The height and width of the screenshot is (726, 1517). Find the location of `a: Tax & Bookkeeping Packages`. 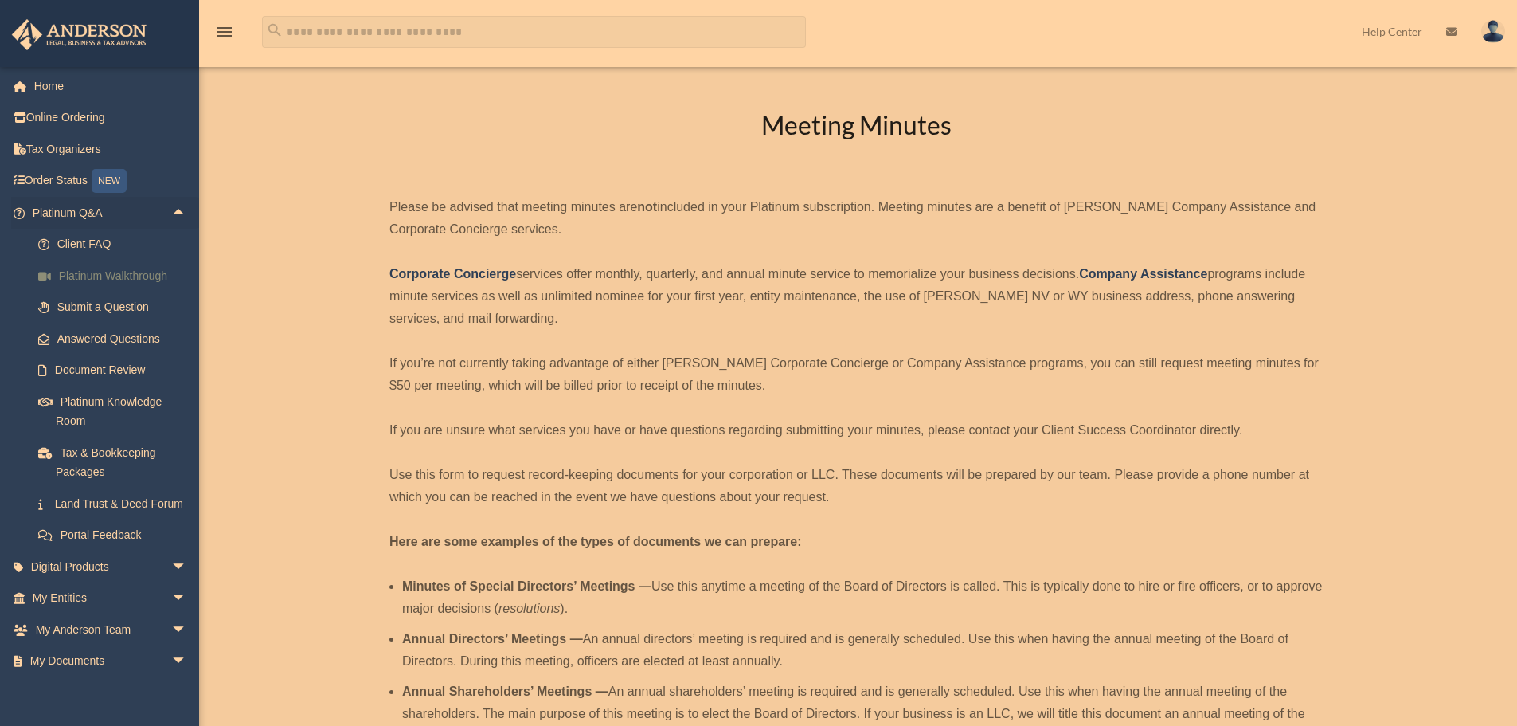

a: Tax & Bookkeeping Packages is located at coordinates (116, 462).